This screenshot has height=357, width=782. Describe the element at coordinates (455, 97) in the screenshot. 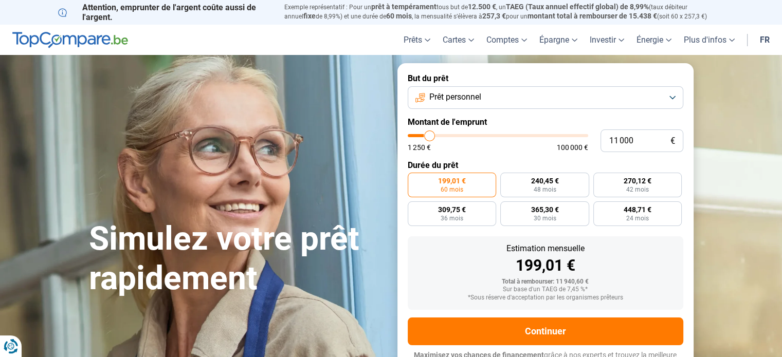

I see `span: Prêt personnel` at that location.